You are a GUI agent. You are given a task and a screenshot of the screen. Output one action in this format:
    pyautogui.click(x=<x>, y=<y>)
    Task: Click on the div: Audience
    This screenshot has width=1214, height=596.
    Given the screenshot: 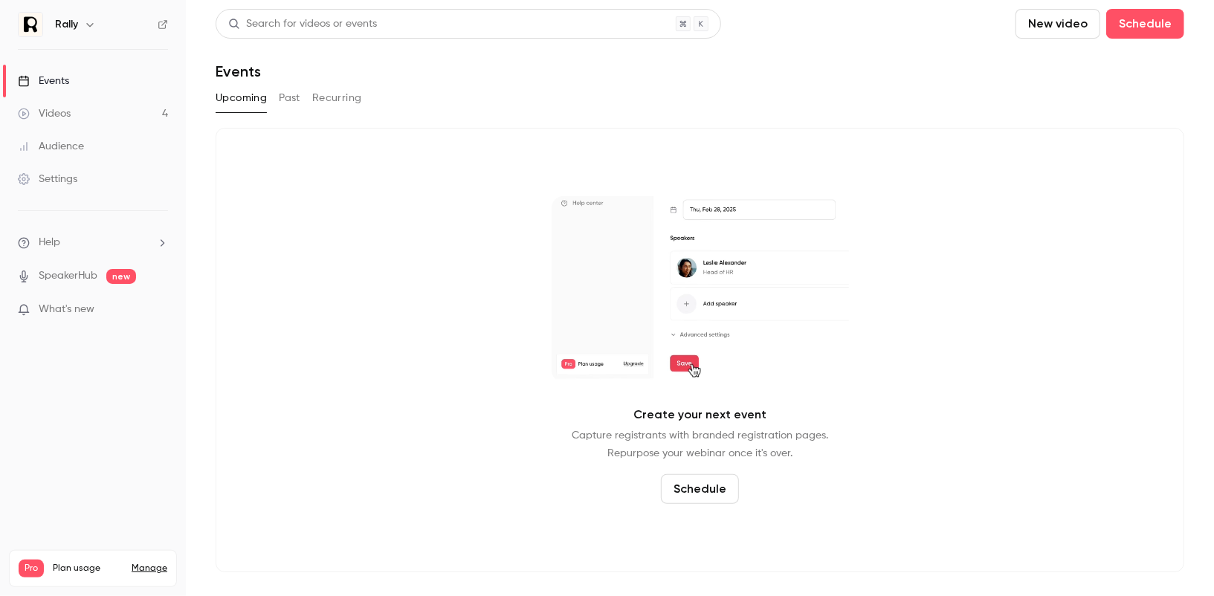 What is the action you would take?
    pyautogui.click(x=51, y=146)
    